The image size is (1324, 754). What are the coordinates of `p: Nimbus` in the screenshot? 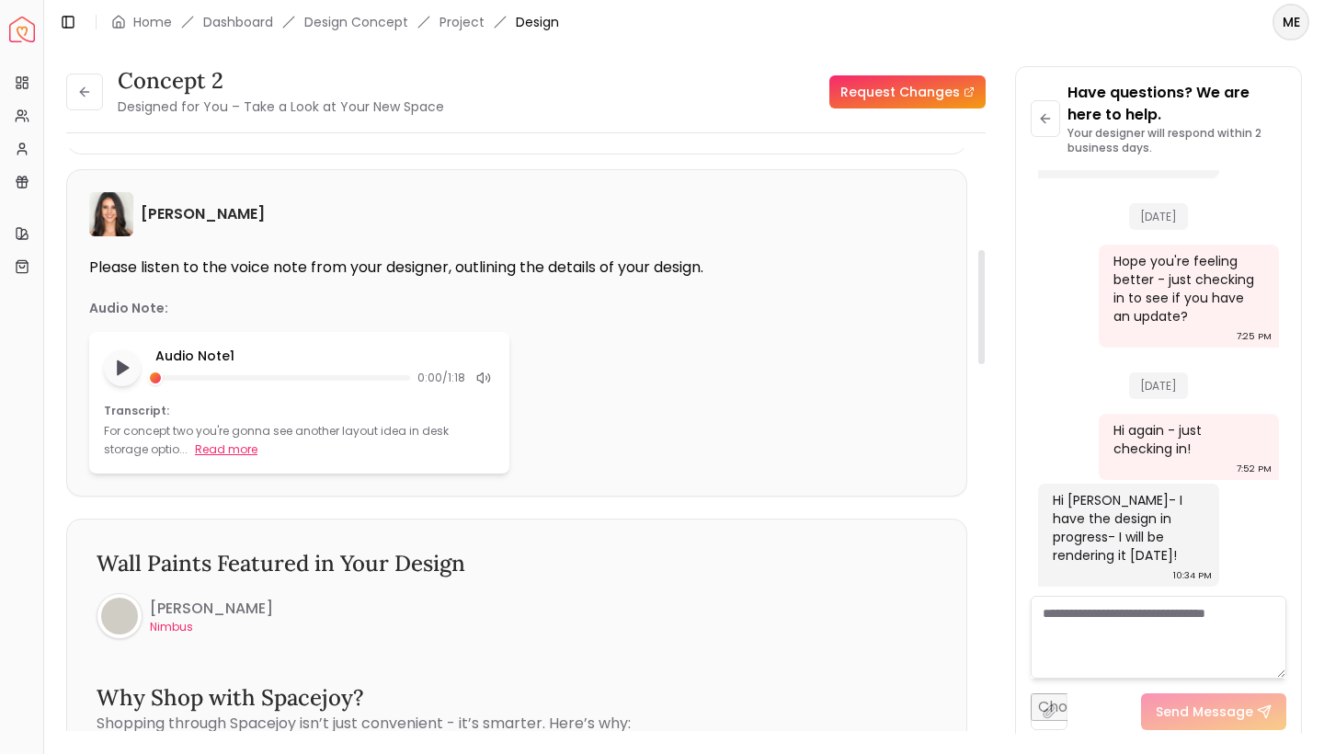 It's located at (211, 627).